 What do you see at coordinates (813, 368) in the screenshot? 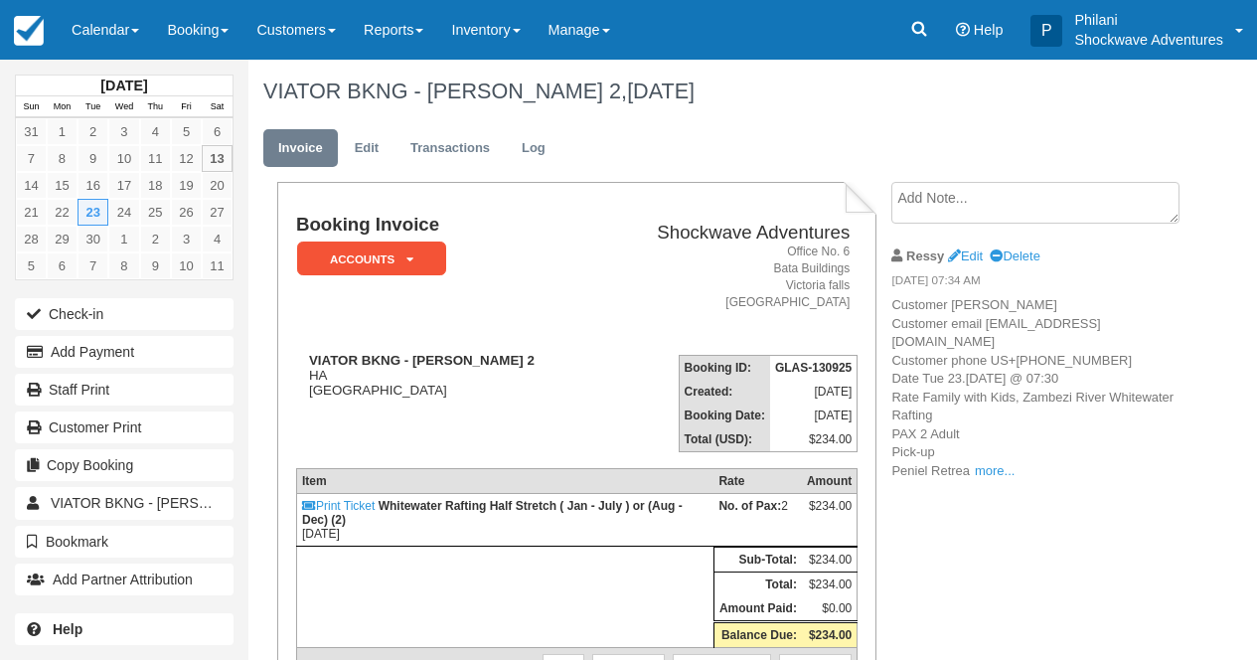
I see `strong: GLAS-130925` at bounding box center [813, 368].